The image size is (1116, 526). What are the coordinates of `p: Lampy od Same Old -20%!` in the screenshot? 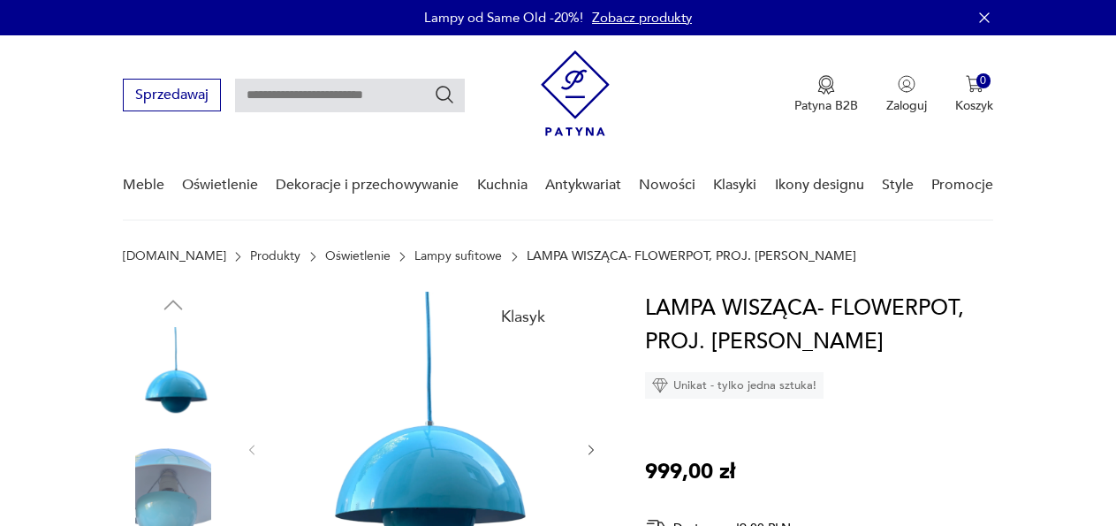 It's located at (504, 18).